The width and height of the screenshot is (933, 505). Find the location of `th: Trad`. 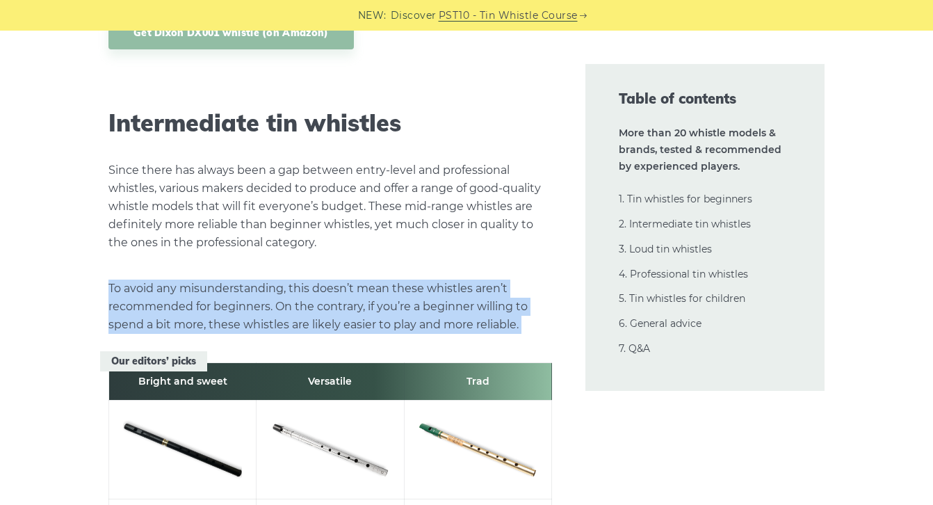

th: Trad is located at coordinates (478, 382).